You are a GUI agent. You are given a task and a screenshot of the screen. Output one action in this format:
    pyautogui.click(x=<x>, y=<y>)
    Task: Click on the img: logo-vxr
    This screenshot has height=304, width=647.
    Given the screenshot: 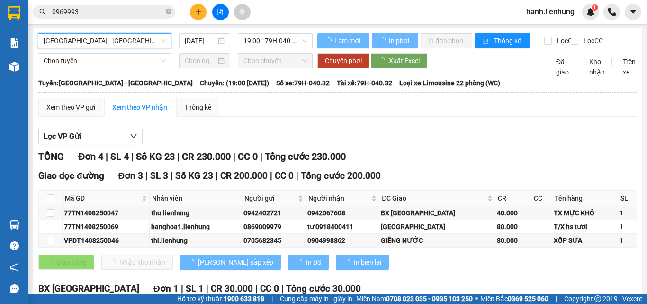 What is the action you would take?
    pyautogui.click(x=14, y=13)
    